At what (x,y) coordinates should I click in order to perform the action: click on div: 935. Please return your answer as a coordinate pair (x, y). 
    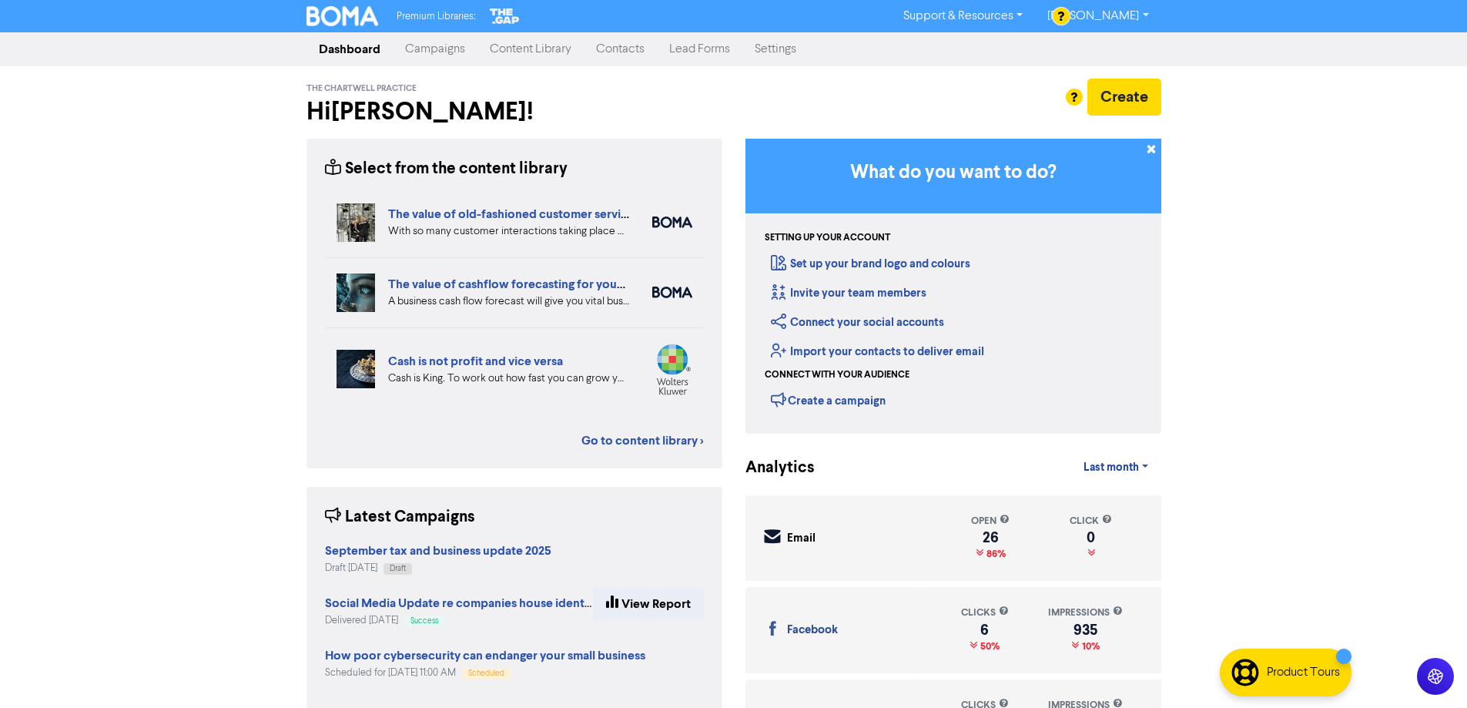
    Looking at the image, I should click on (1085, 630).